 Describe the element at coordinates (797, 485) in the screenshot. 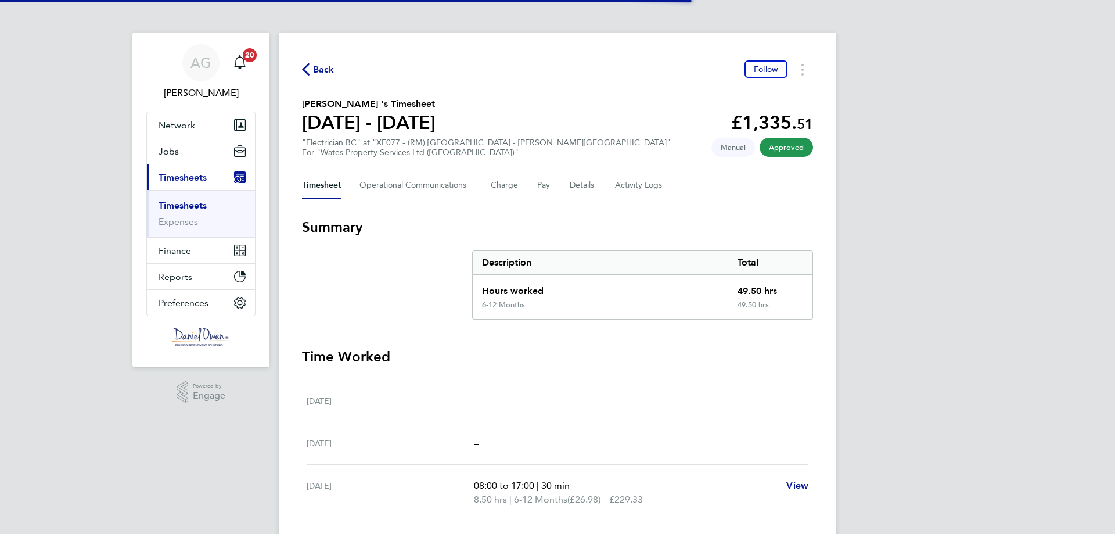

I see `a: View` at that location.